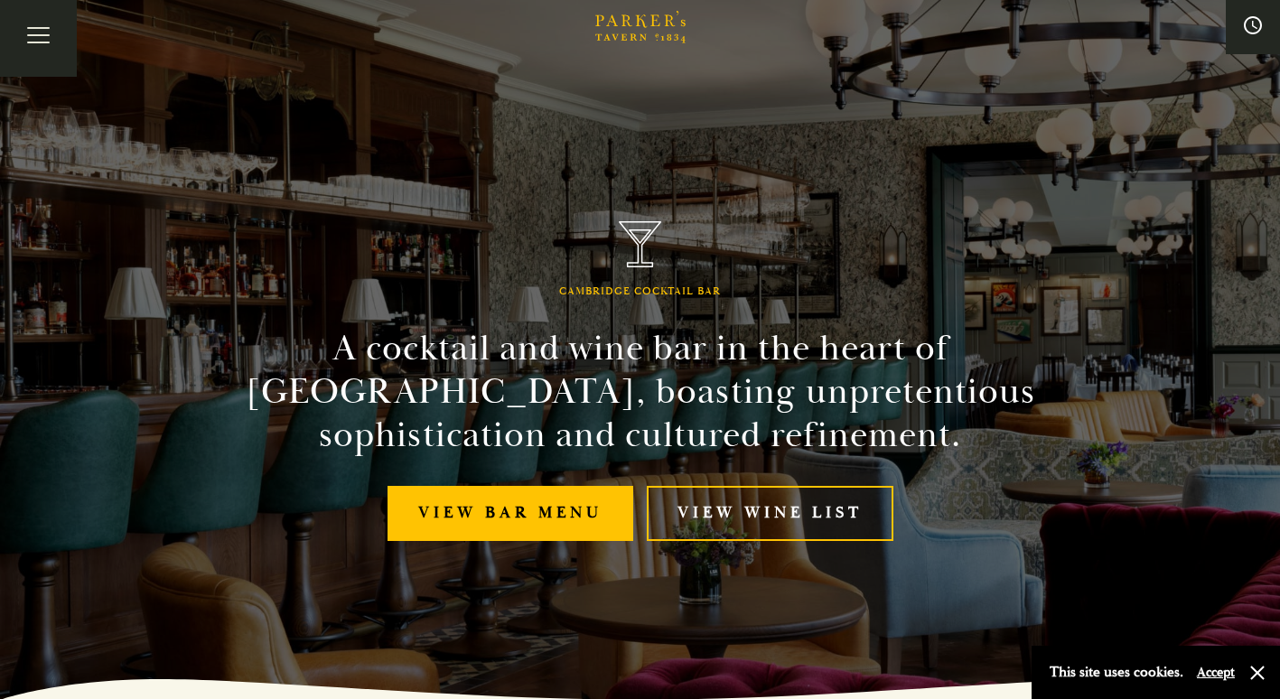 The image size is (1280, 699). I want to click on a: View Wine List, so click(770, 513).